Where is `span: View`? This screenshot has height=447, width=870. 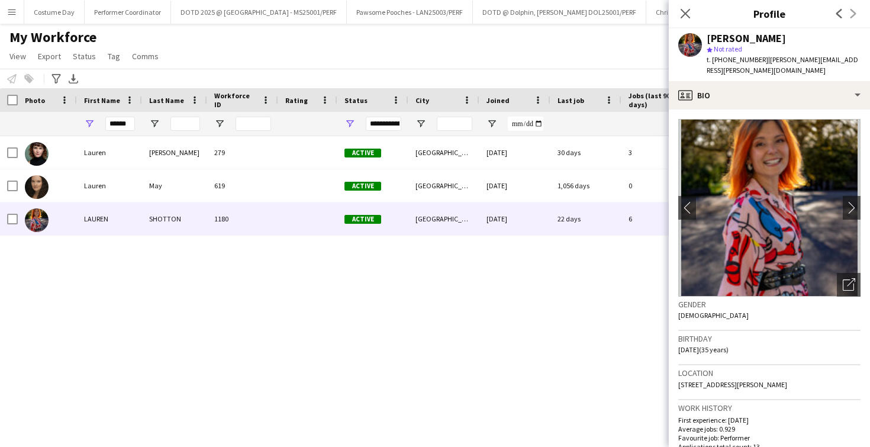
span: View is located at coordinates (18, 56).